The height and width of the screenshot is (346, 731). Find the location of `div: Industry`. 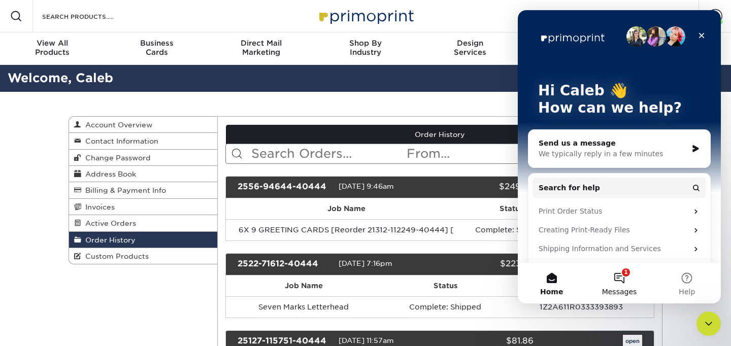

div: Industry is located at coordinates (365, 48).